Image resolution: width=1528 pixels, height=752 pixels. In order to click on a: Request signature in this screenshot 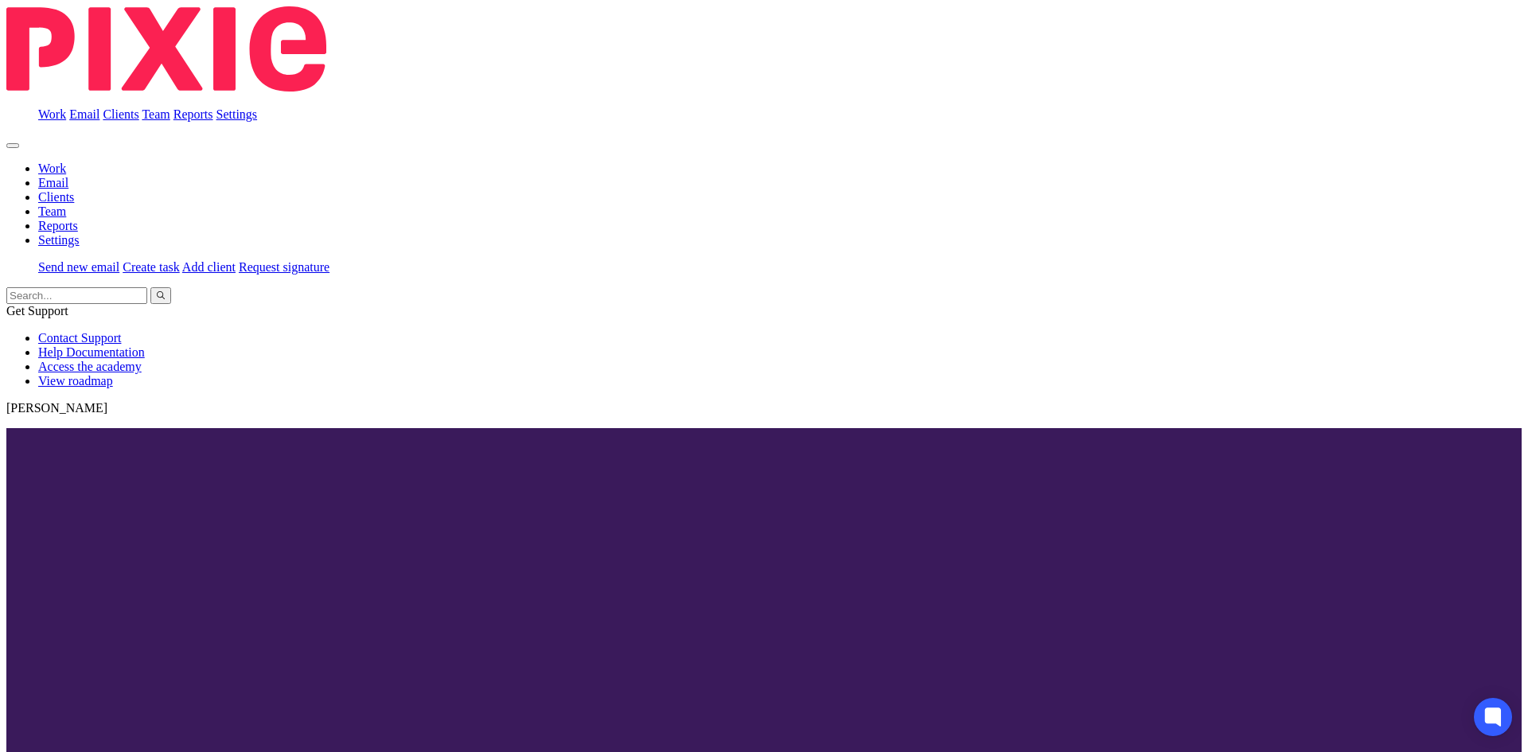, I will do `click(284, 267)`.